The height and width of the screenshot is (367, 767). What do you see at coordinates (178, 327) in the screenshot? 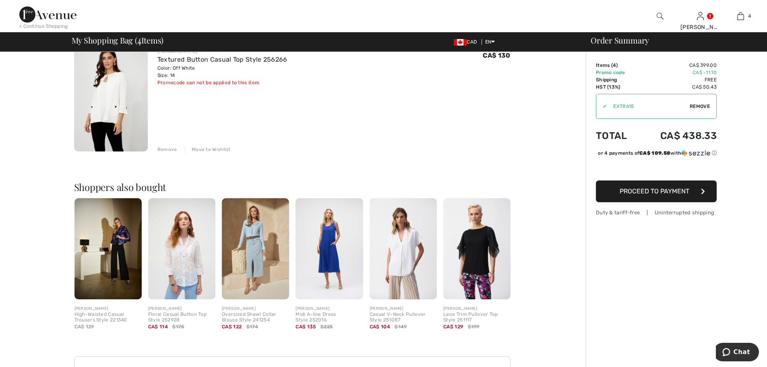
I see `span: $175` at bounding box center [178, 327].